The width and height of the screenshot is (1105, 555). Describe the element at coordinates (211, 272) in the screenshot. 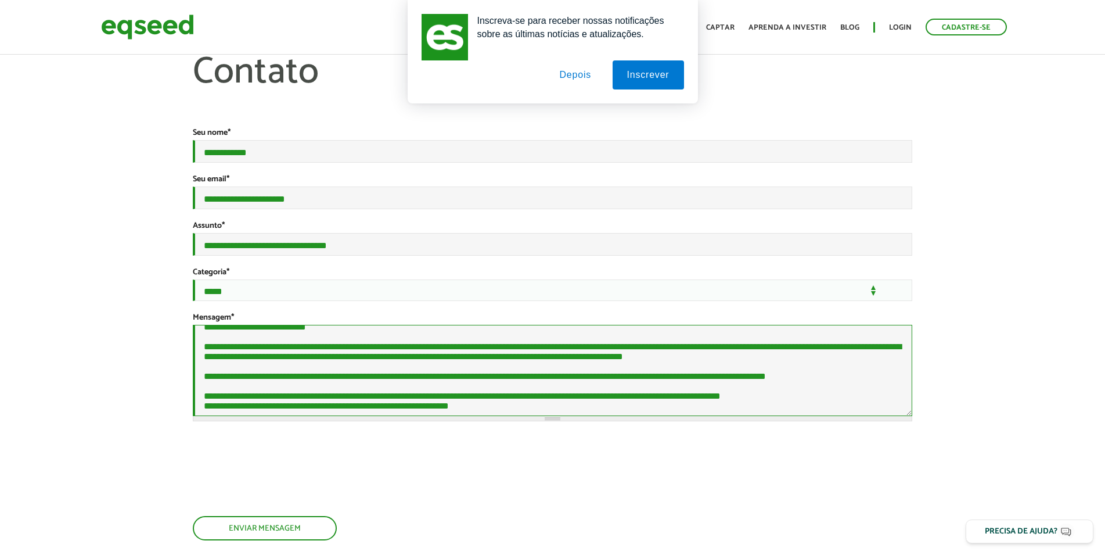

I see `label: Categoria` at that location.